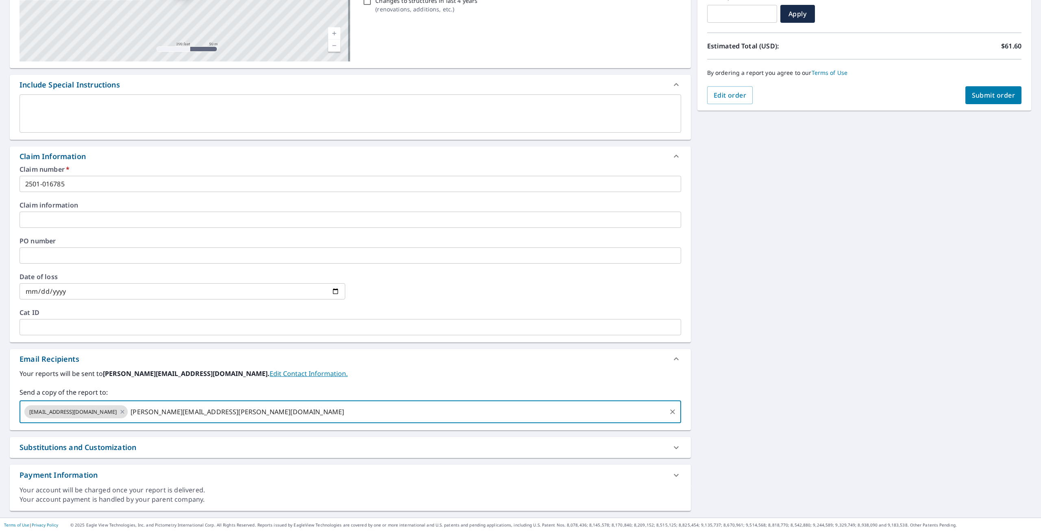 The image size is (1041, 531). Describe the element at coordinates (1012, 46) in the screenshot. I see `p: $61.60` at that location.